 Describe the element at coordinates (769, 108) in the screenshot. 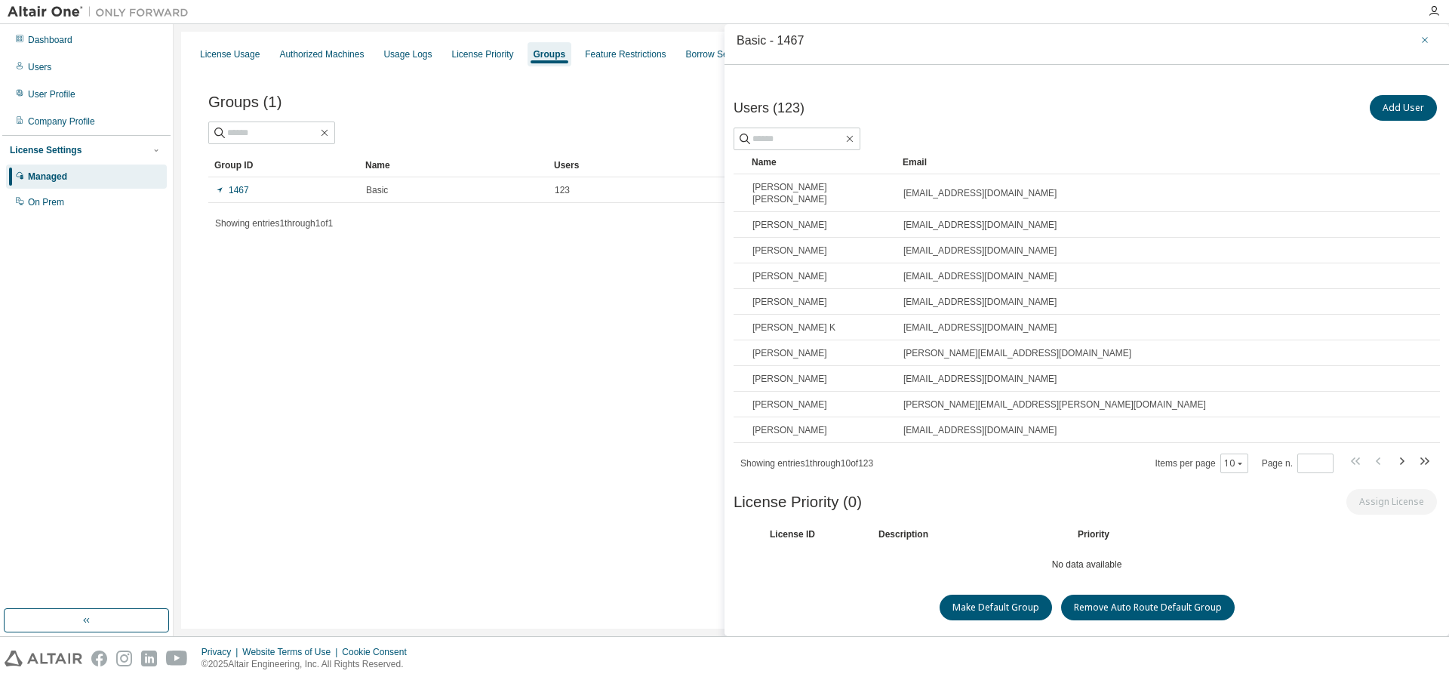

I see `span: Users (123)` at that location.